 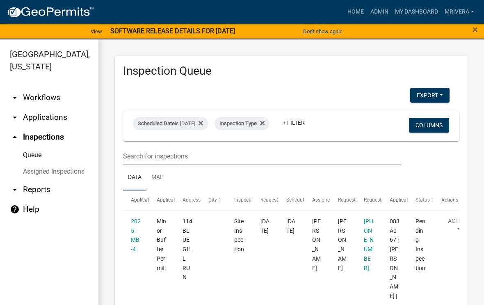 I want to click on datatable-header-cell: Address, so click(x=187, y=200).